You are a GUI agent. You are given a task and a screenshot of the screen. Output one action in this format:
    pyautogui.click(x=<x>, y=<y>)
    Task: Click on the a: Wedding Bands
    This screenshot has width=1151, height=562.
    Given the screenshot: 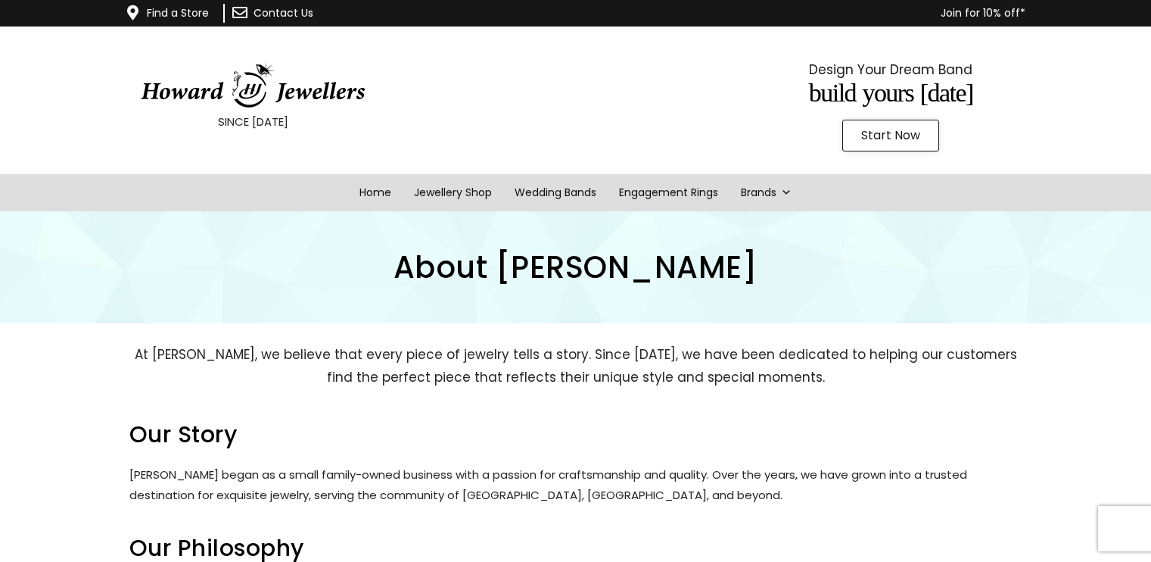 What is the action you would take?
    pyautogui.click(x=556, y=192)
    